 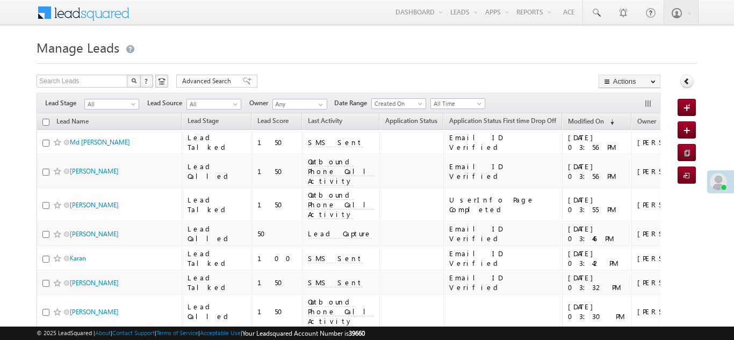 What do you see at coordinates (398, 104) in the screenshot?
I see `a: Created On` at bounding box center [398, 104].